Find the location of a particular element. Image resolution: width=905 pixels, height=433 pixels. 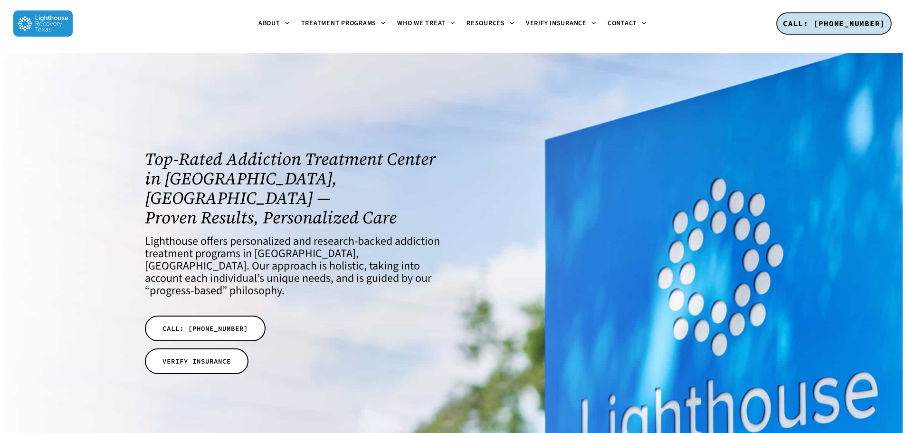

a: Treatment Programs is located at coordinates (344, 24).